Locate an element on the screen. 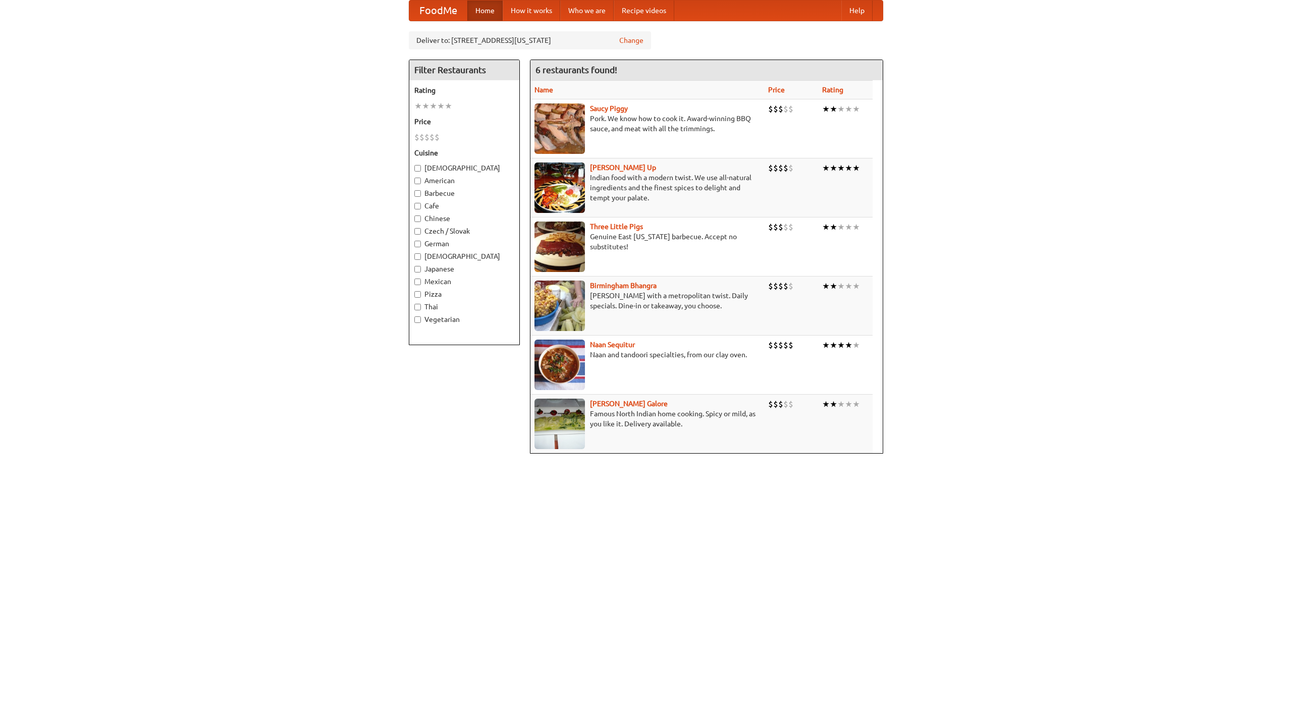  label: Pizza is located at coordinates (464, 294).